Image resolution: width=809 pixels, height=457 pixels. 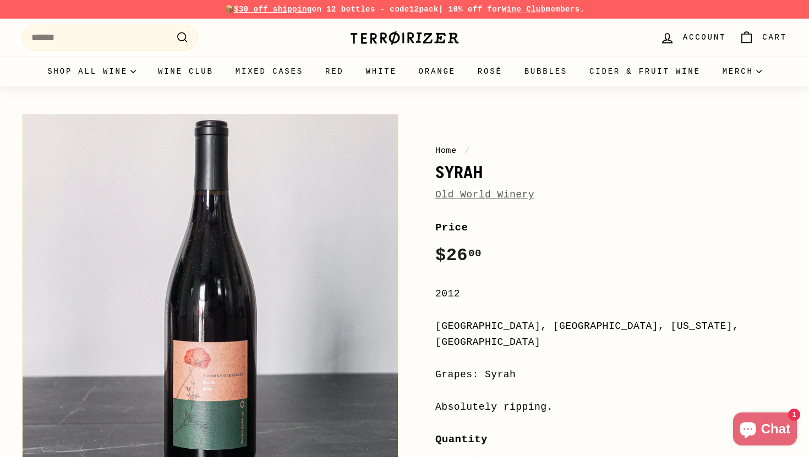 What do you see at coordinates (269, 72) in the screenshot?
I see `a: Mixed Cases` at bounding box center [269, 72].